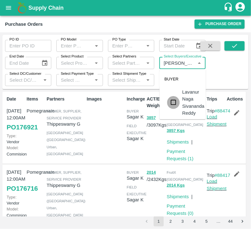 The image size is (251, 229). What do you see at coordinates (199, 63) in the screenshot?
I see `button: Close` at bounding box center [199, 63].